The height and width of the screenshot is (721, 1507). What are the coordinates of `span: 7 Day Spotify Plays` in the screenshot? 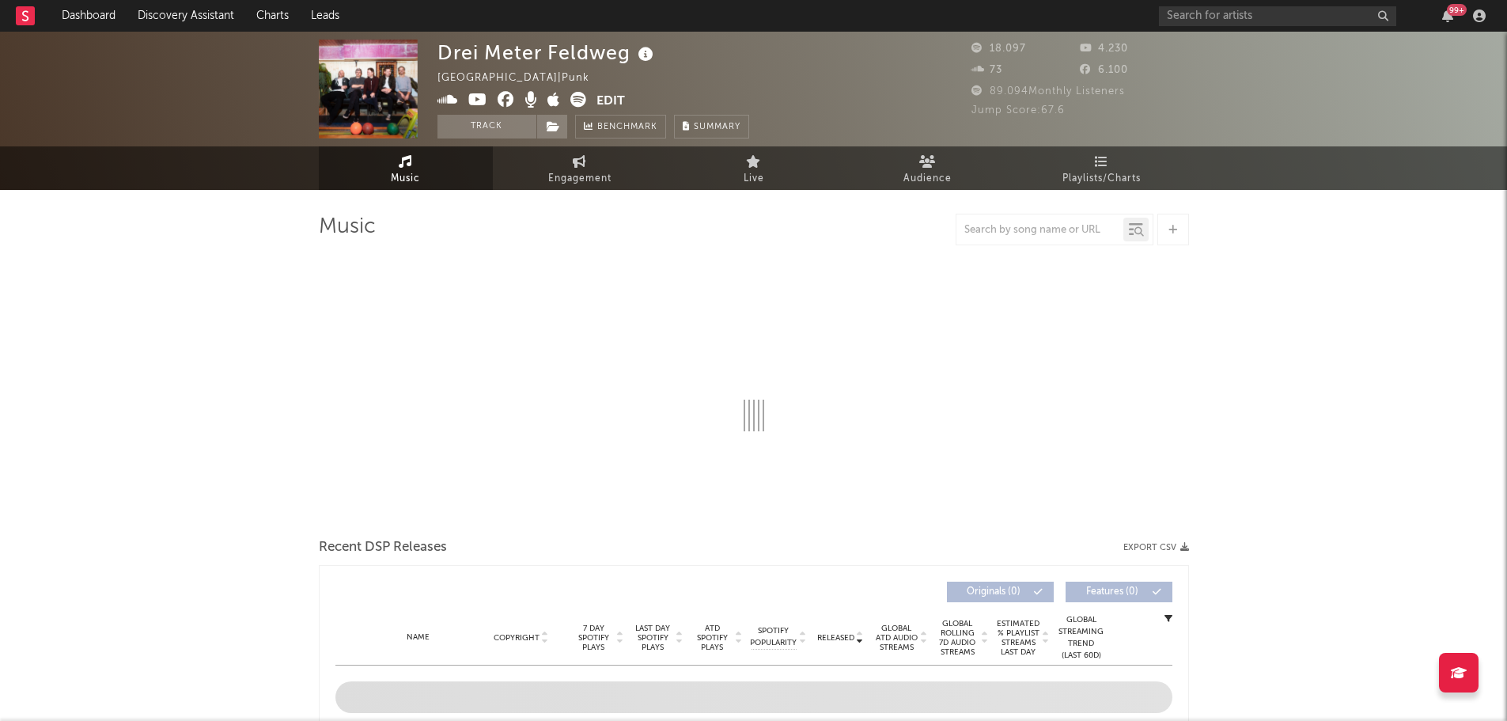 It's located at (593, 638).